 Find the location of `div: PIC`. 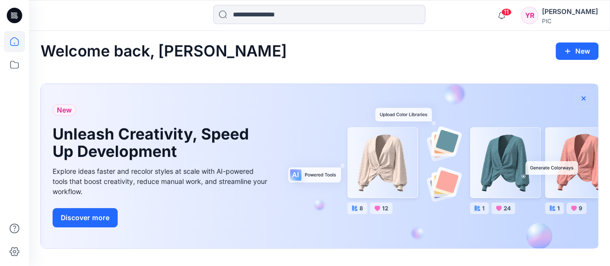

div: PIC is located at coordinates (570, 21).